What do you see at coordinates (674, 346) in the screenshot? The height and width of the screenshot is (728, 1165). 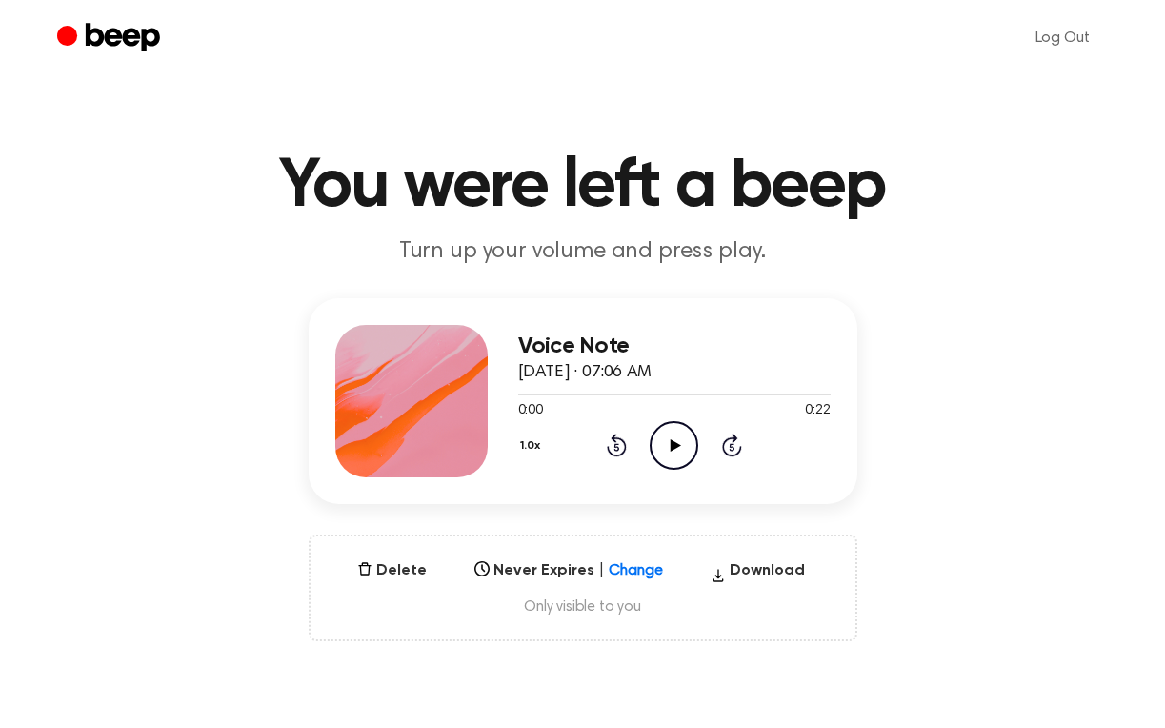 I see `h3: Voice Note` at bounding box center [674, 346].